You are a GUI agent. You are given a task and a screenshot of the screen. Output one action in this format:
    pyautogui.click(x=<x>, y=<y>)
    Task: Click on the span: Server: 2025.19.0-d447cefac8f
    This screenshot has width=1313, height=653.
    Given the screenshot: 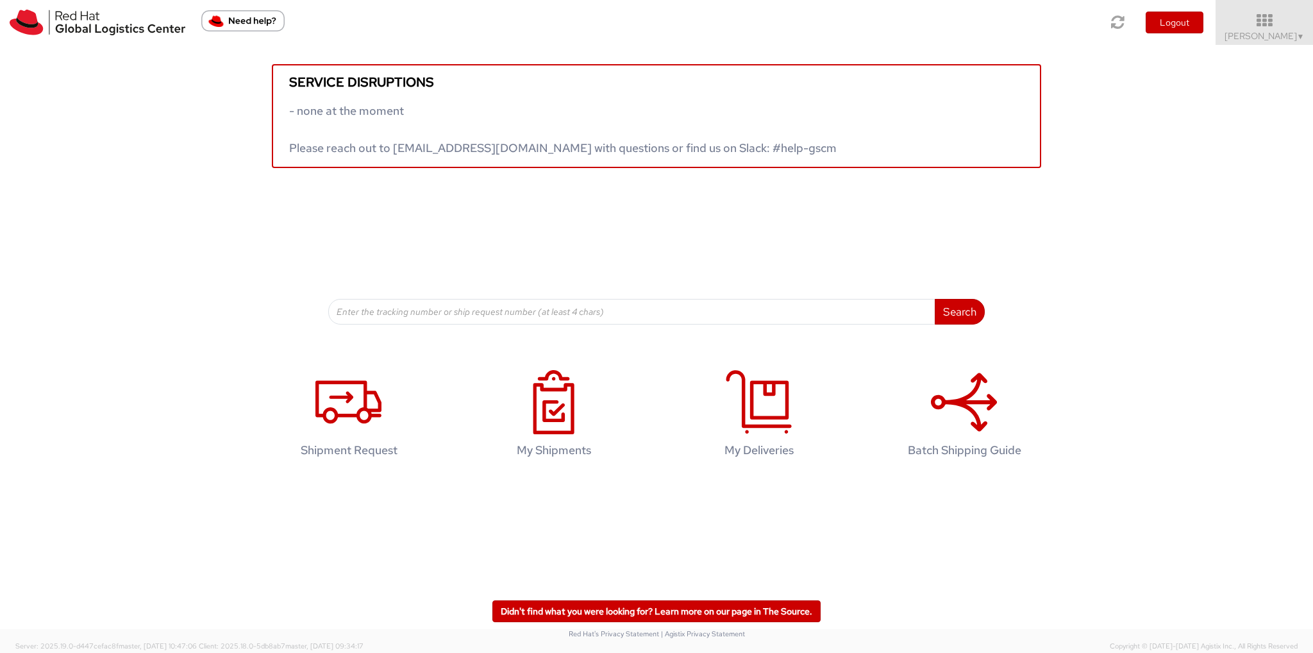 What is the action you would take?
    pyautogui.click(x=106, y=645)
    